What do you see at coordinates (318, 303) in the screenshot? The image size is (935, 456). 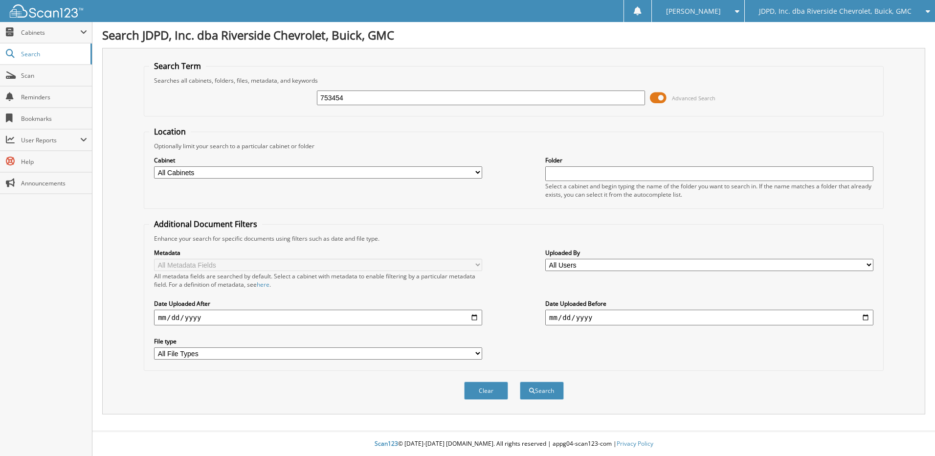 I see `label: Date Uploaded After` at bounding box center [318, 303].